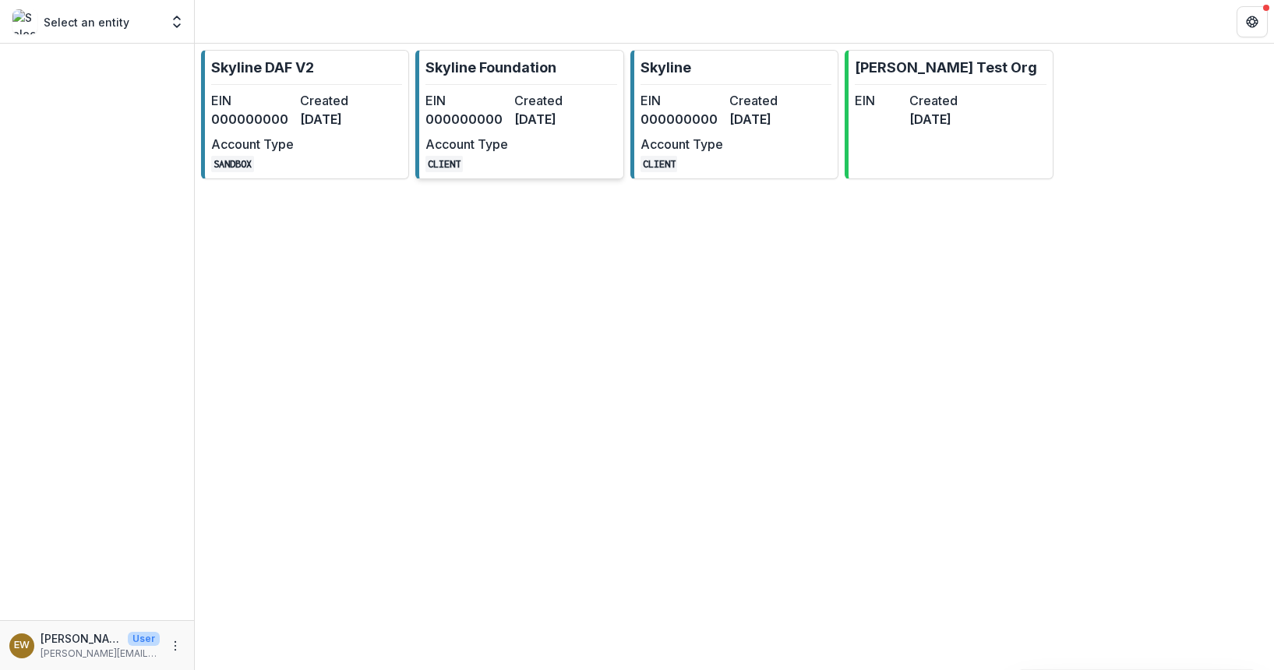 This screenshot has height=670, width=1274. I want to click on p: Select an entity, so click(86, 22).